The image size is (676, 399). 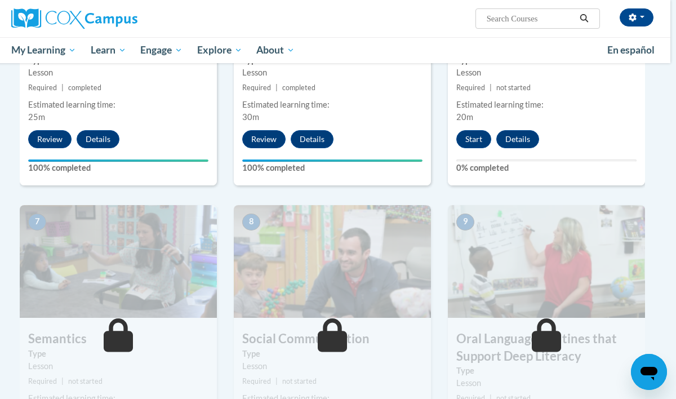 What do you see at coordinates (161, 50) in the screenshot?
I see `span: Engage` at bounding box center [161, 50].